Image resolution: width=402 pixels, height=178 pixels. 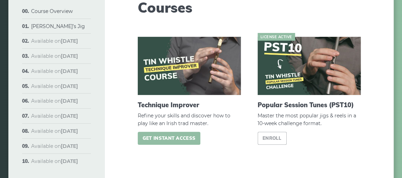 I want to click on a: Get instant access, so click(x=169, y=138).